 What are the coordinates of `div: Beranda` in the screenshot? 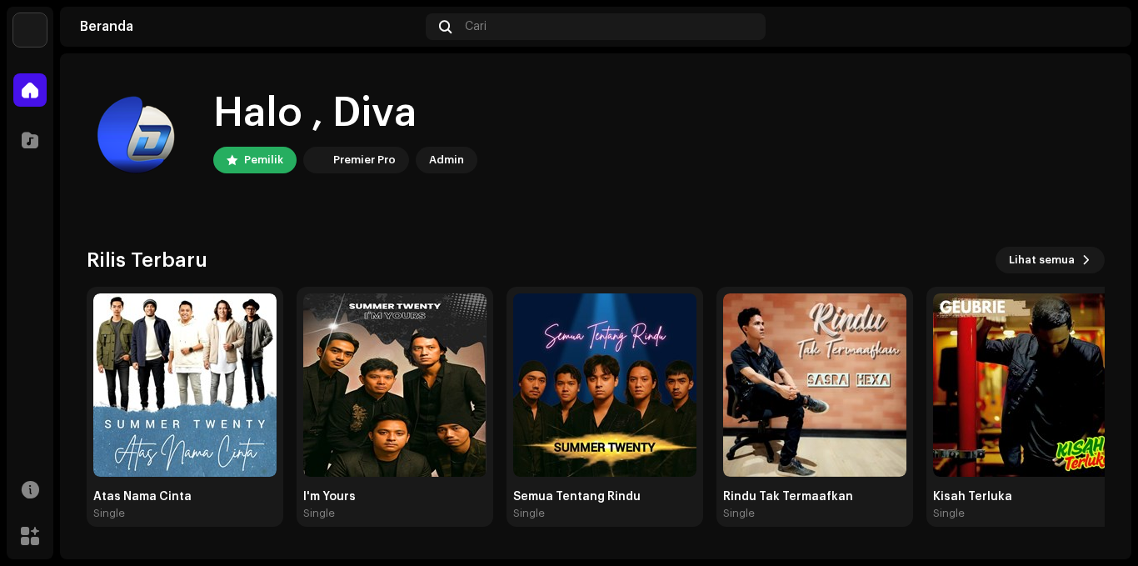 It's located at (249, 27).